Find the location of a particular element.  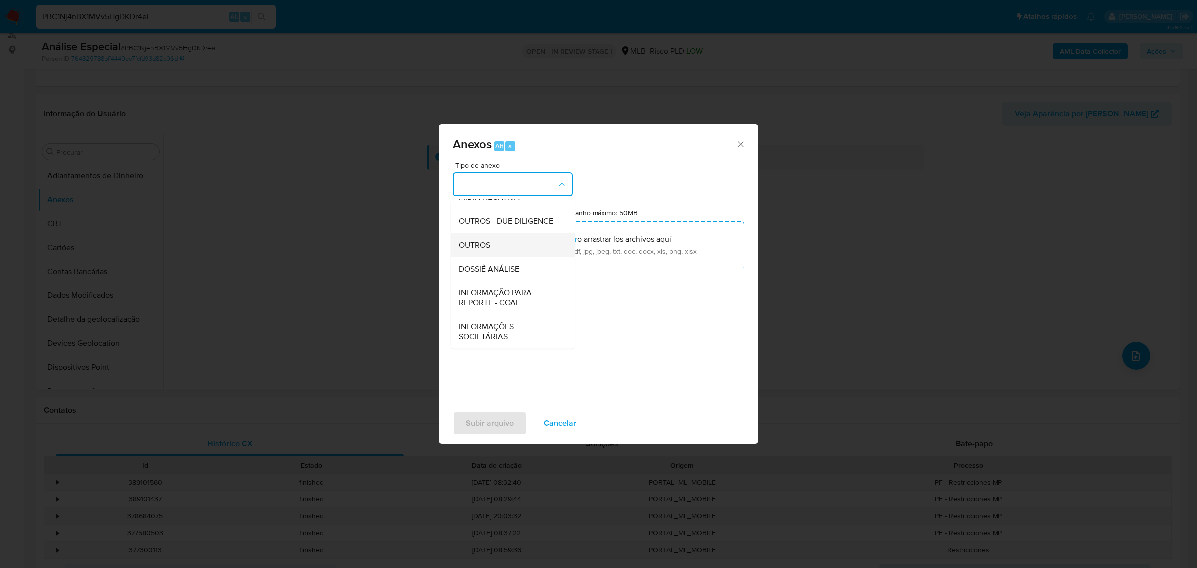

span: Anexos is located at coordinates (472, 144).